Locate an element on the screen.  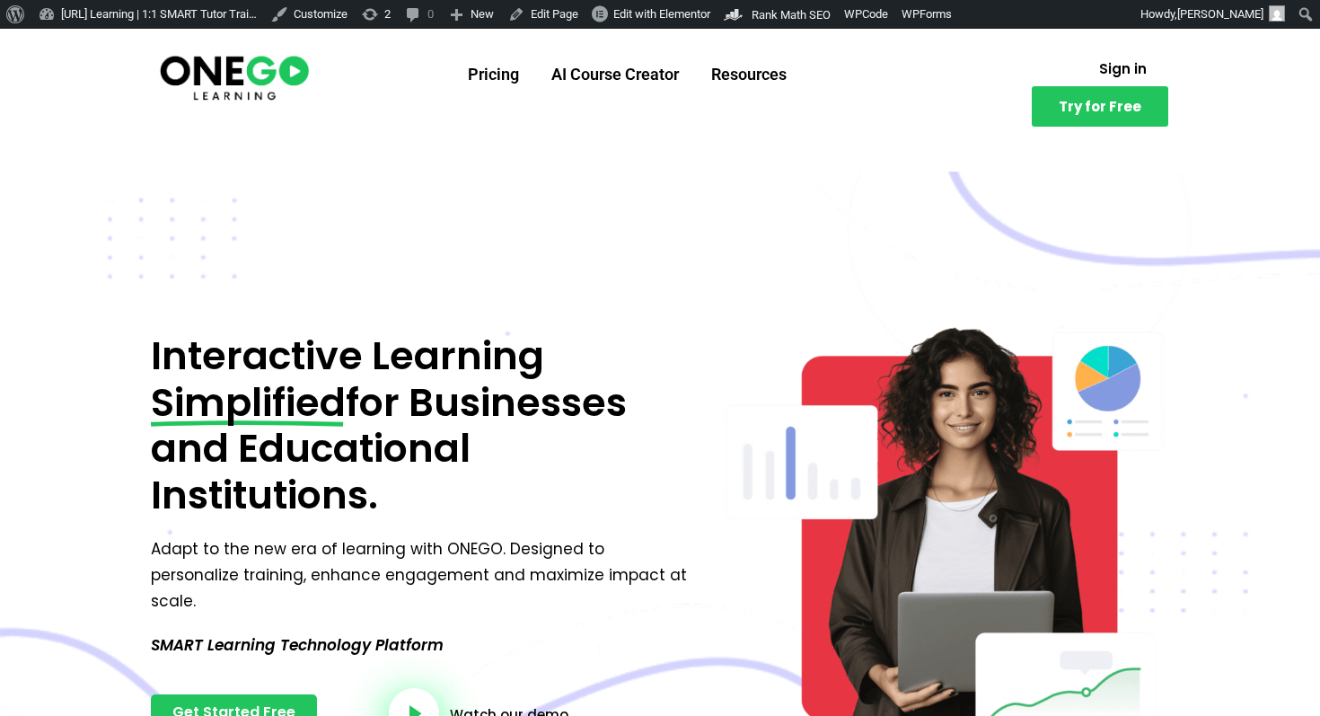
a: Sign in is located at coordinates (1123, 68).